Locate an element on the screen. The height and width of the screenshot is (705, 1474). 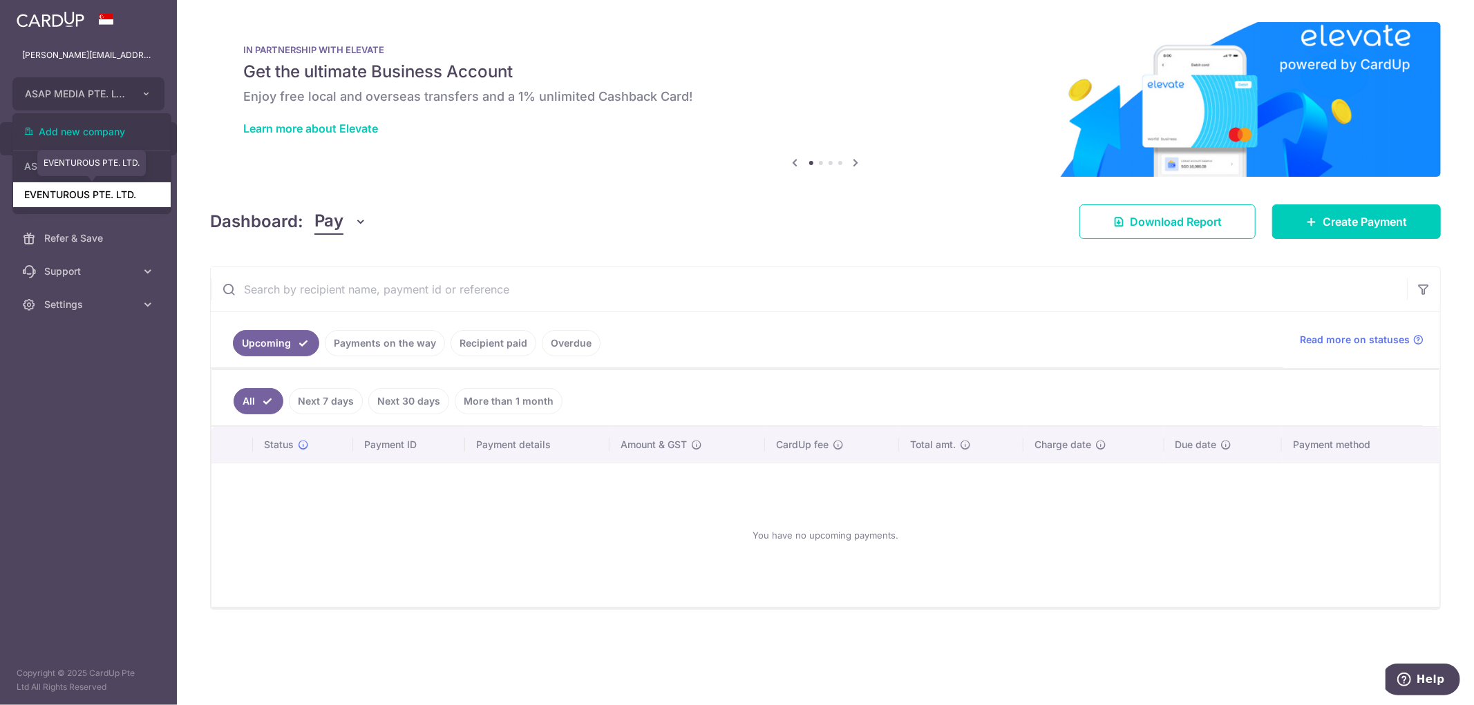
span: Charge date is located at coordinates (1063, 445).